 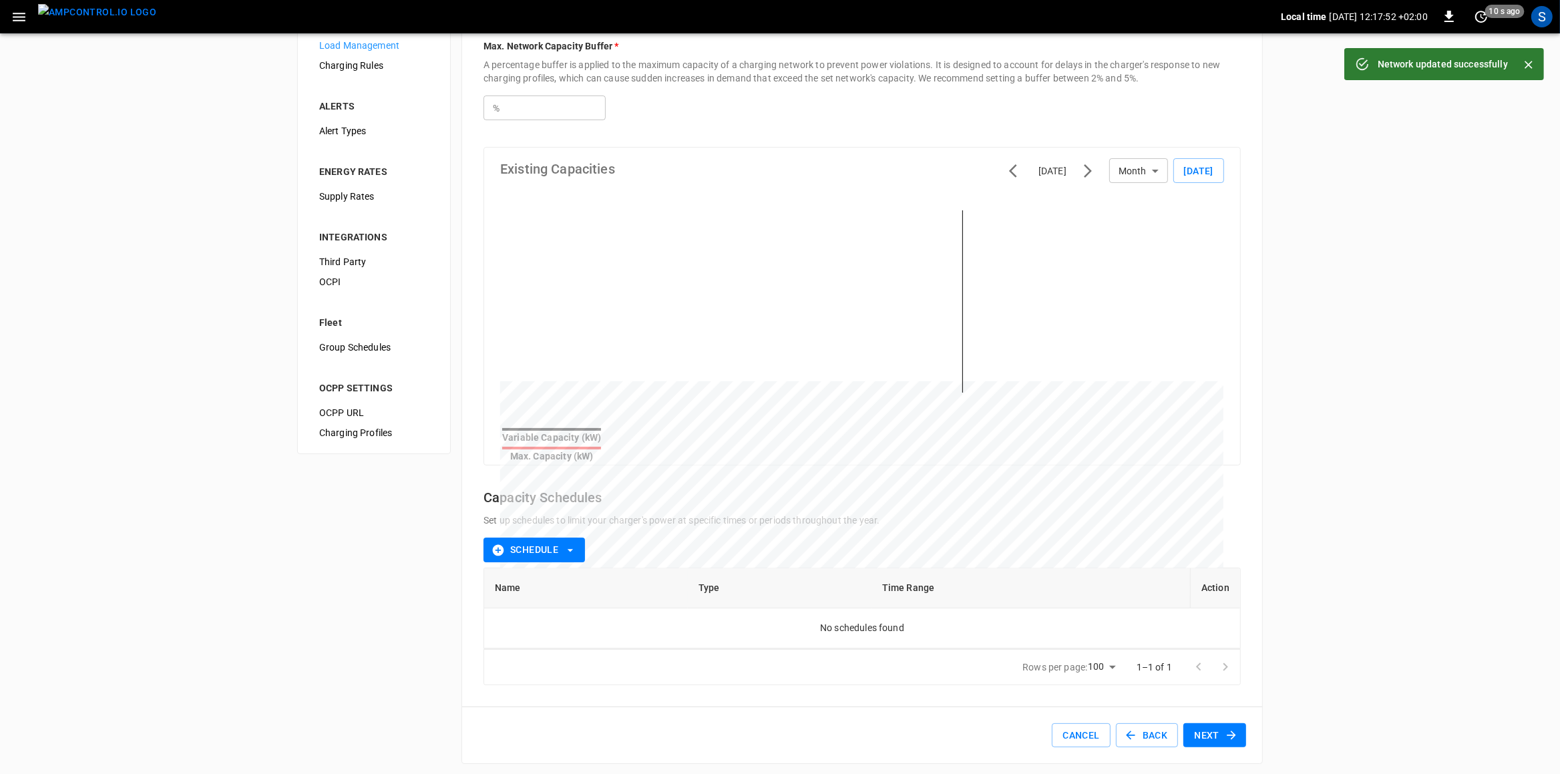 I want to click on div: profile-icon, so click(x=1542, y=17).